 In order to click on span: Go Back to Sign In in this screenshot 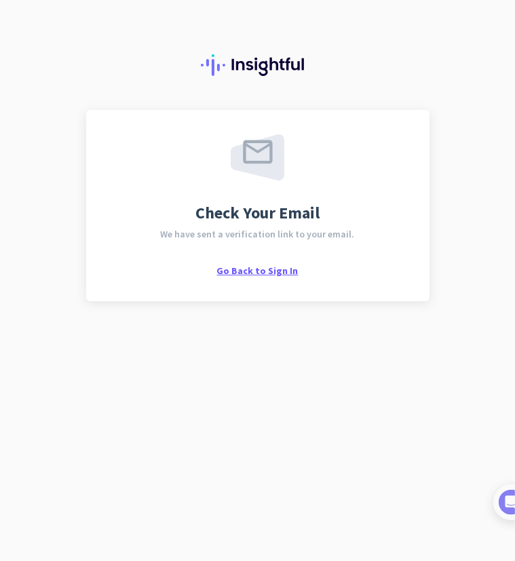, I will do `click(258, 271)`.